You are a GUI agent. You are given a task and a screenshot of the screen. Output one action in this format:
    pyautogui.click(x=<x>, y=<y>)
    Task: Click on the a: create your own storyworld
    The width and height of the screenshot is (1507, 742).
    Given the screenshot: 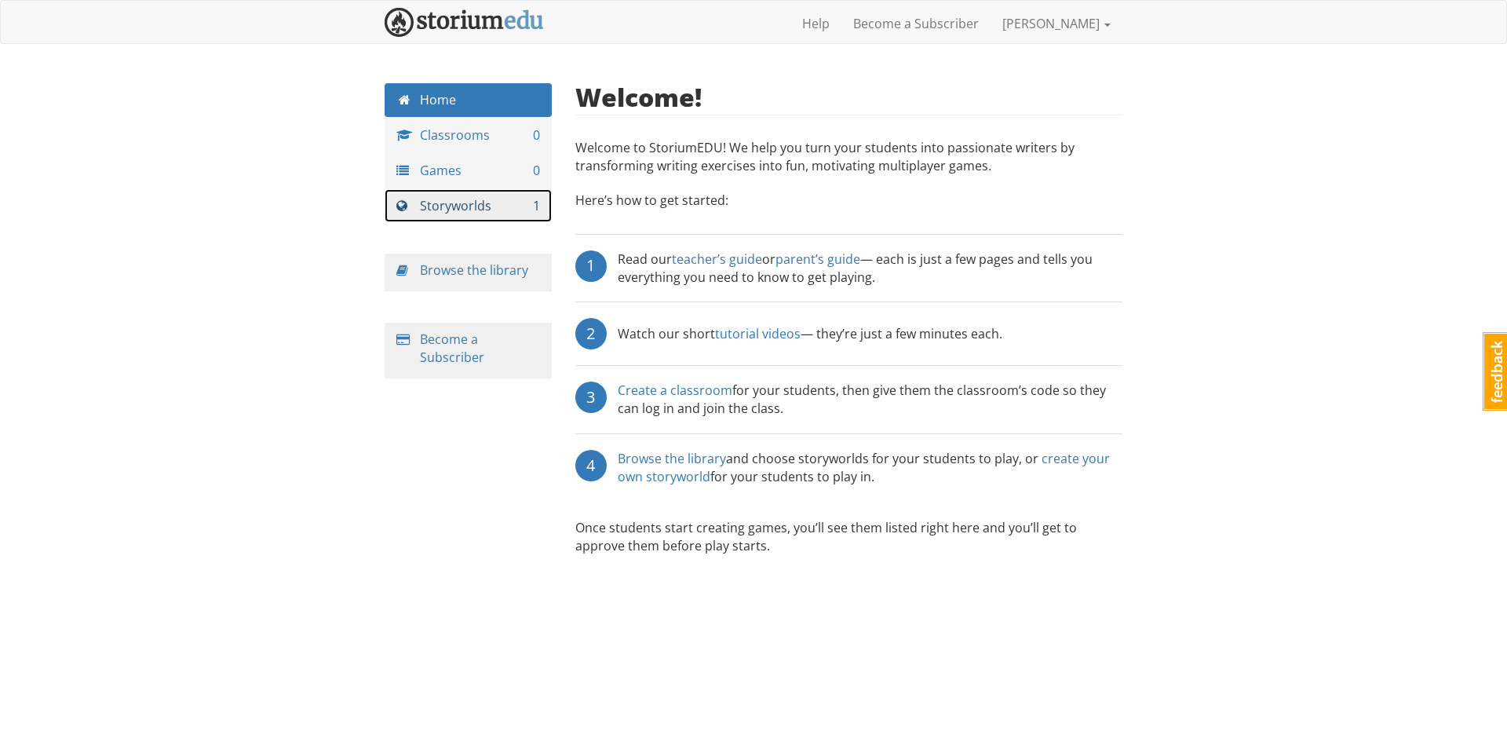 What is the action you would take?
    pyautogui.click(x=863, y=467)
    